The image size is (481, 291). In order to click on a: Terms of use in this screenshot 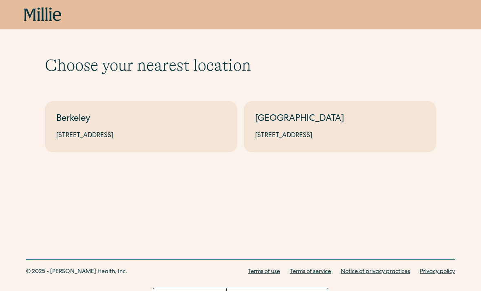, I will do `click(264, 271)`.